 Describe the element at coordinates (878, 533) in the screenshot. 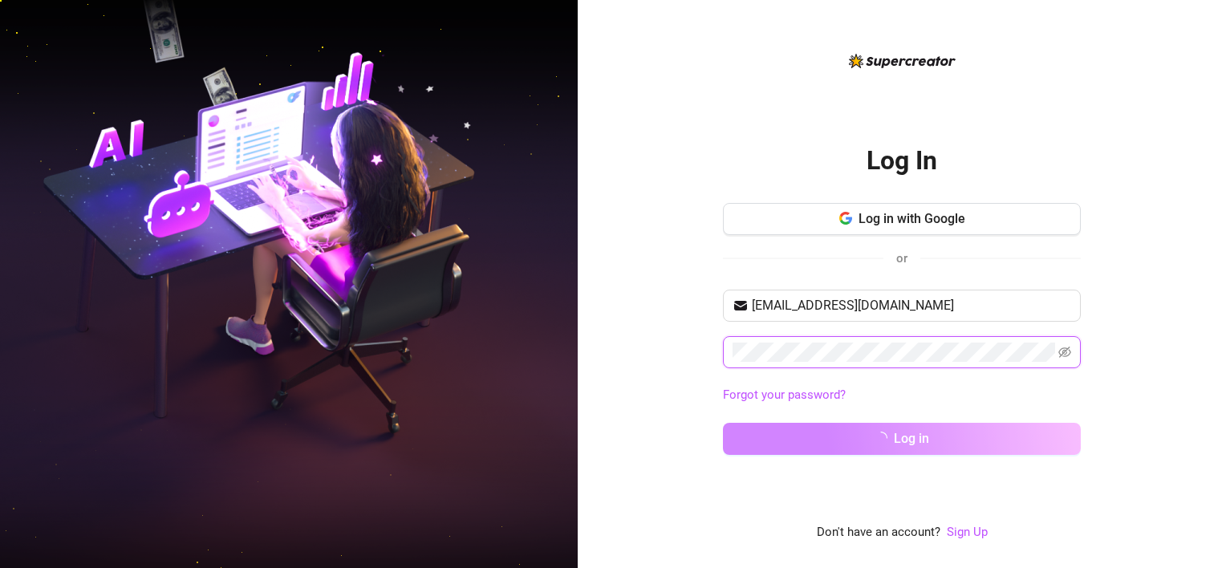

I see `span: Don't have an account?` at that location.